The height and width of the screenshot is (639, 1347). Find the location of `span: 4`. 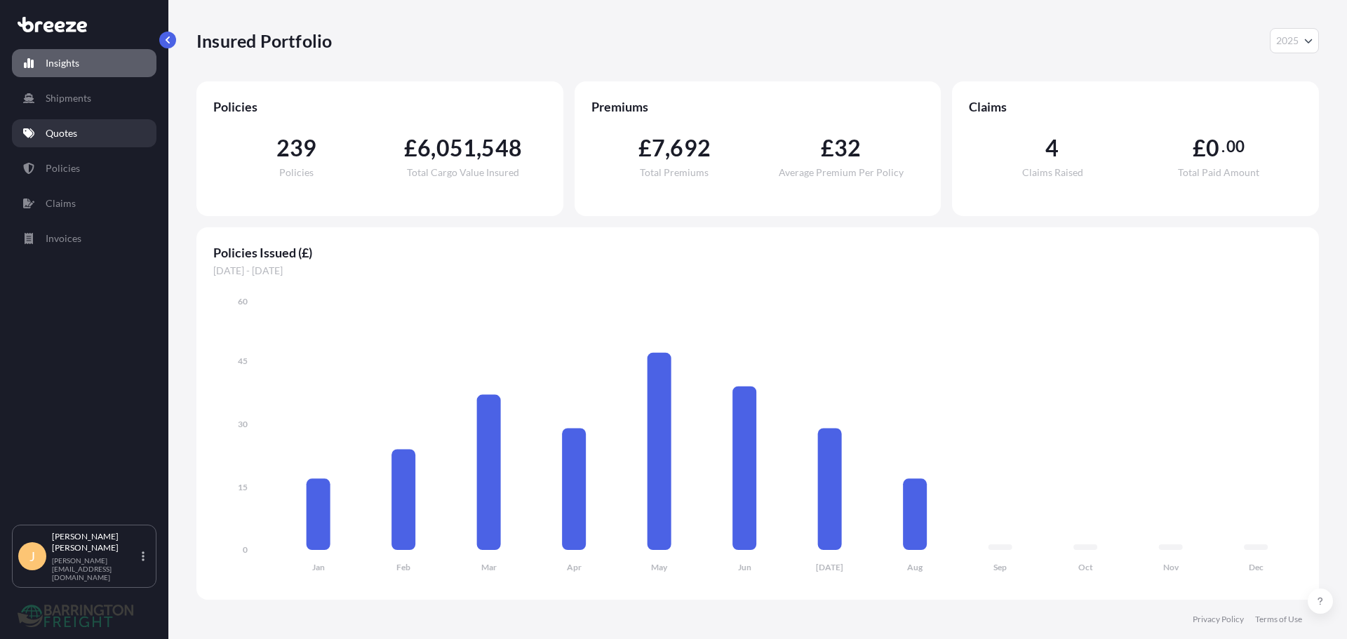

span: 4 is located at coordinates (1051, 148).